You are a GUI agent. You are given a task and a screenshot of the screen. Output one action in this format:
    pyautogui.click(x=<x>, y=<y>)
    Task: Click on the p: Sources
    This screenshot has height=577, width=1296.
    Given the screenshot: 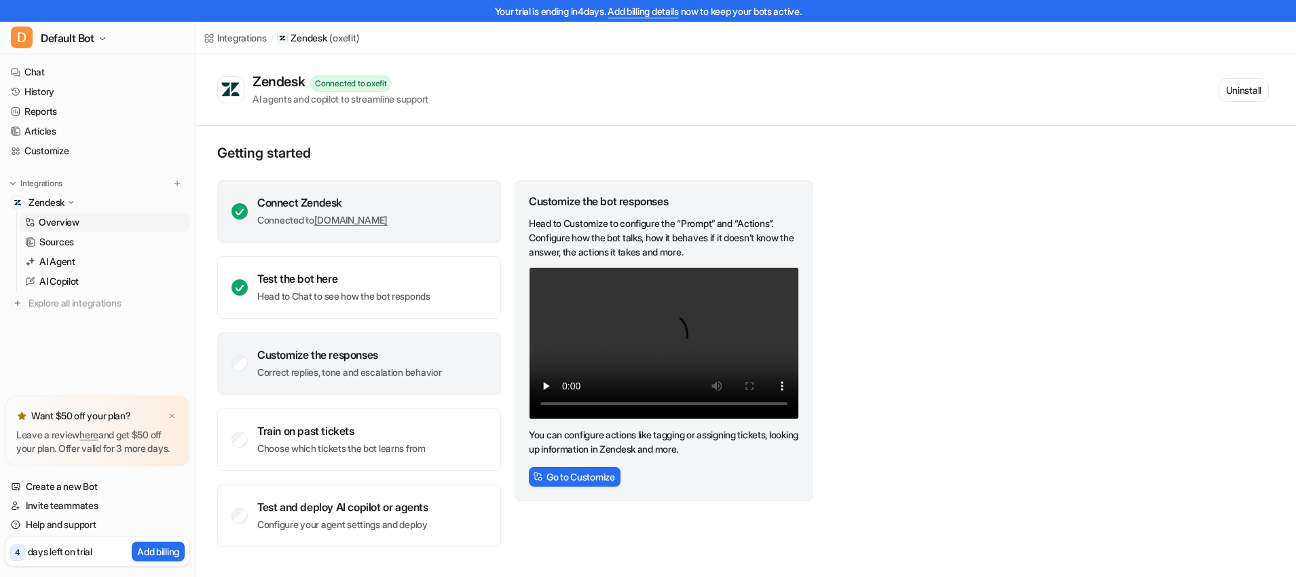 What is the action you would take?
    pyautogui.click(x=56, y=242)
    